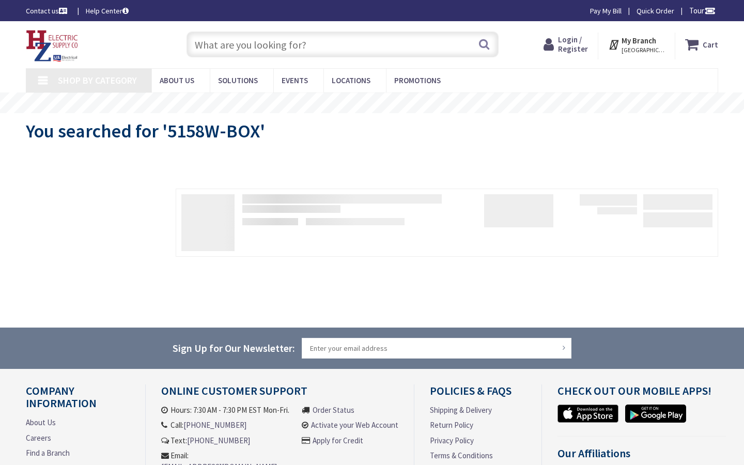  Describe the element at coordinates (238, 80) in the screenshot. I see `span: Solutions` at that location.